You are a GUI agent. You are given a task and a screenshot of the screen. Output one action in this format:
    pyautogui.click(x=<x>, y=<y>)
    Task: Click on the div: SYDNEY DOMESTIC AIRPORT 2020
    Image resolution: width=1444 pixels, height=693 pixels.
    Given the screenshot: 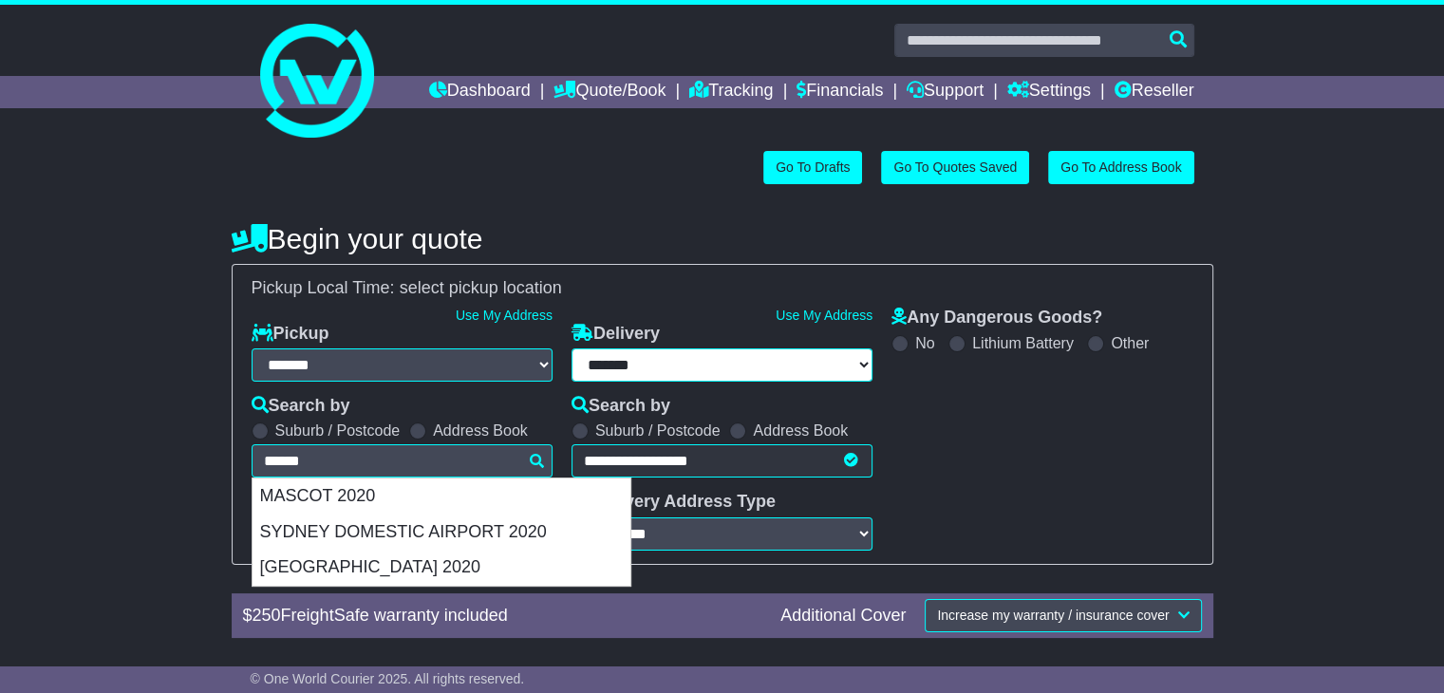 What is the action you would take?
    pyautogui.click(x=442, y=533)
    